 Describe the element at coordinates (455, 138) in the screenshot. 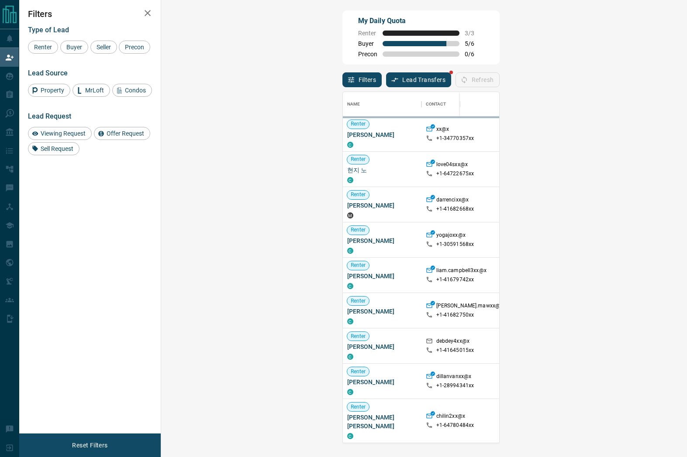

I see `p: +1- 34770357xx` at that location.